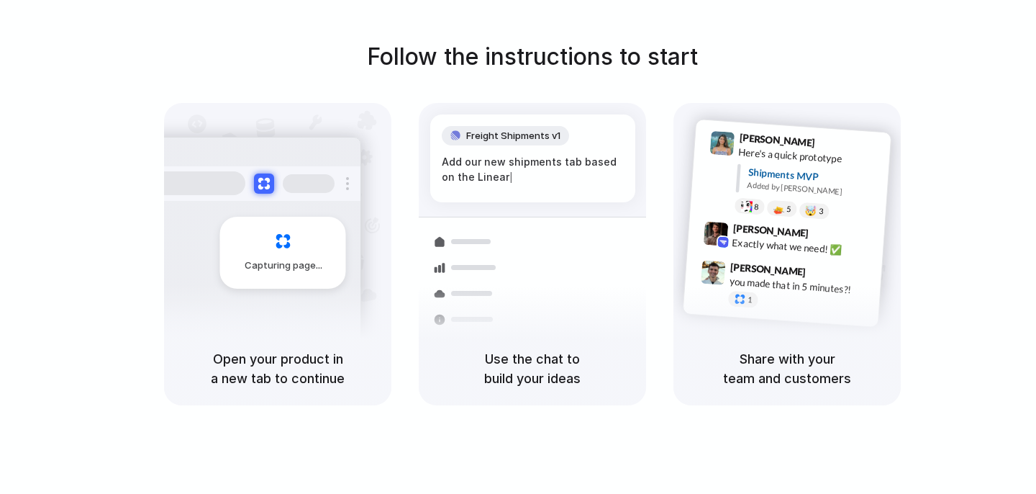 The height and width of the screenshot is (494, 1036). What do you see at coordinates (821, 211) in the screenshot?
I see `span: 3` at bounding box center [821, 211].